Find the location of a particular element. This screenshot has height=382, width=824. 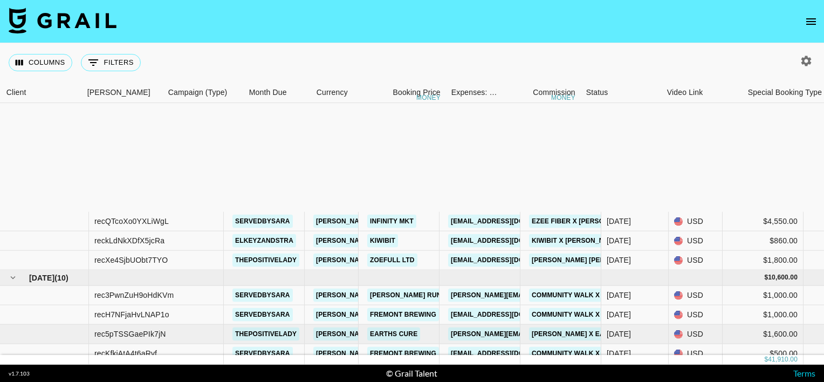

div: recQTcoXo0YXLiWgL is located at coordinates (132, 221).